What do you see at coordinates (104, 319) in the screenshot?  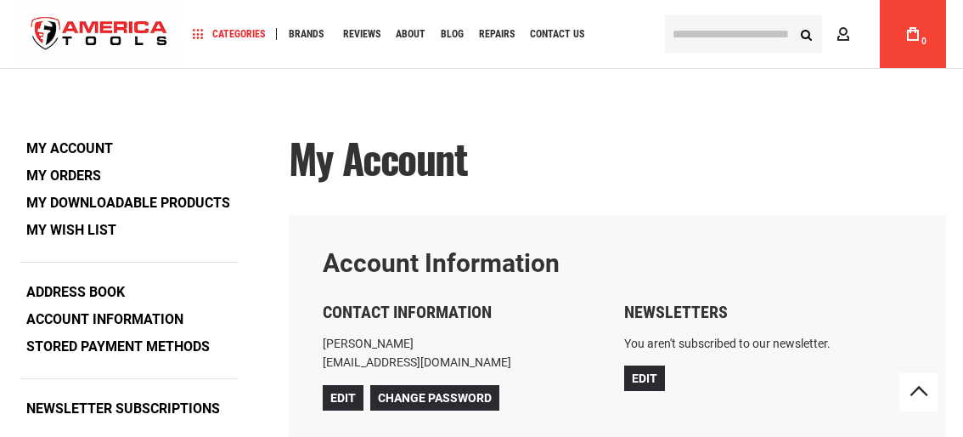 I see `a: Account Information` at bounding box center [104, 319].